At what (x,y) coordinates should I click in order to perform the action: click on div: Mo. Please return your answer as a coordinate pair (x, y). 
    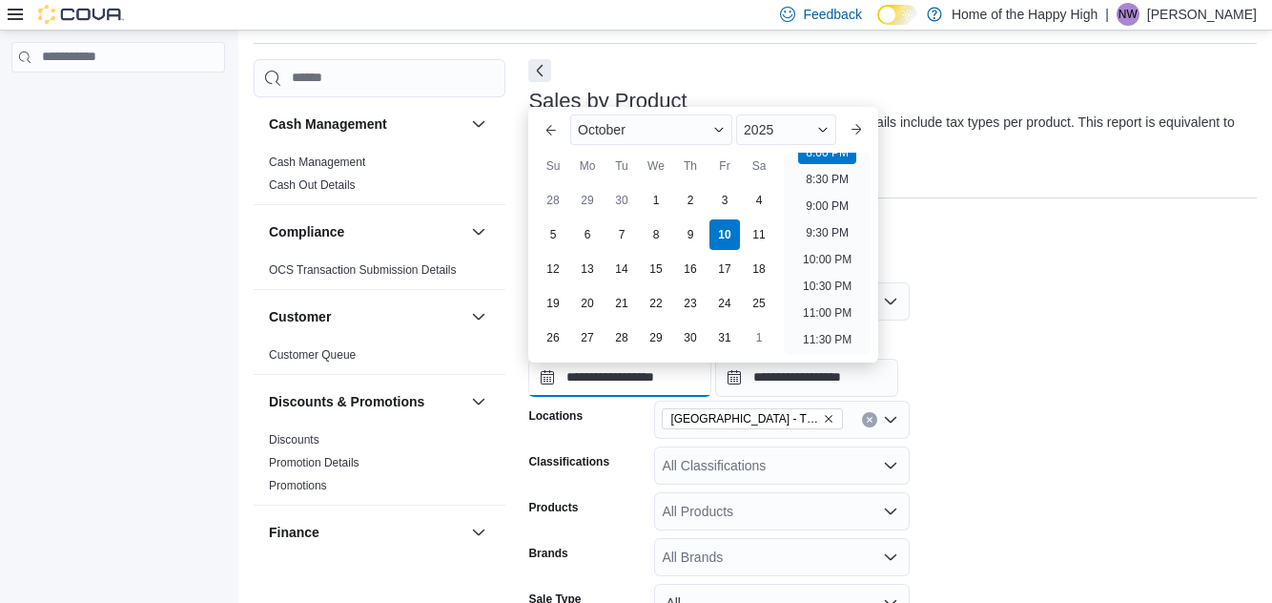
    Looking at the image, I should click on (587, 166).